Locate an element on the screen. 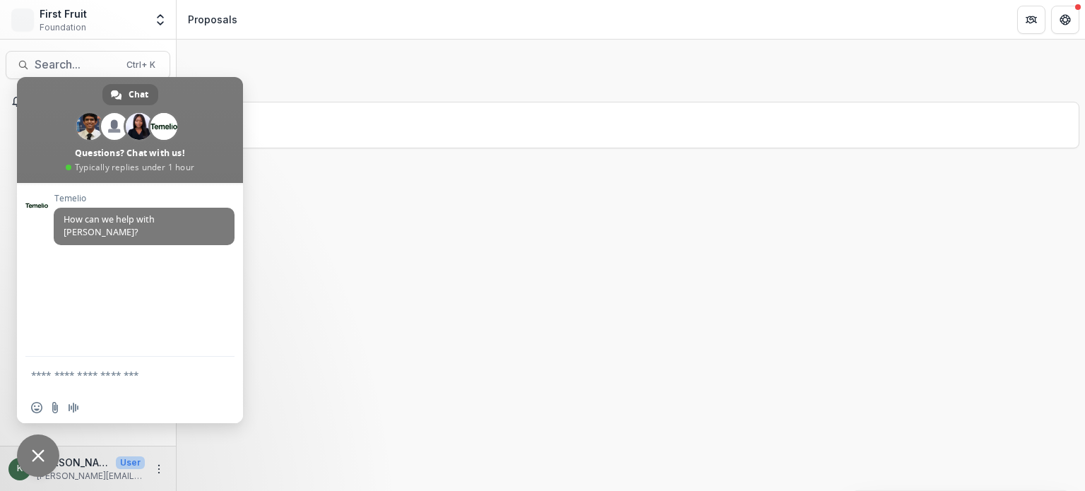  div: First Fruit is located at coordinates (63, 13).